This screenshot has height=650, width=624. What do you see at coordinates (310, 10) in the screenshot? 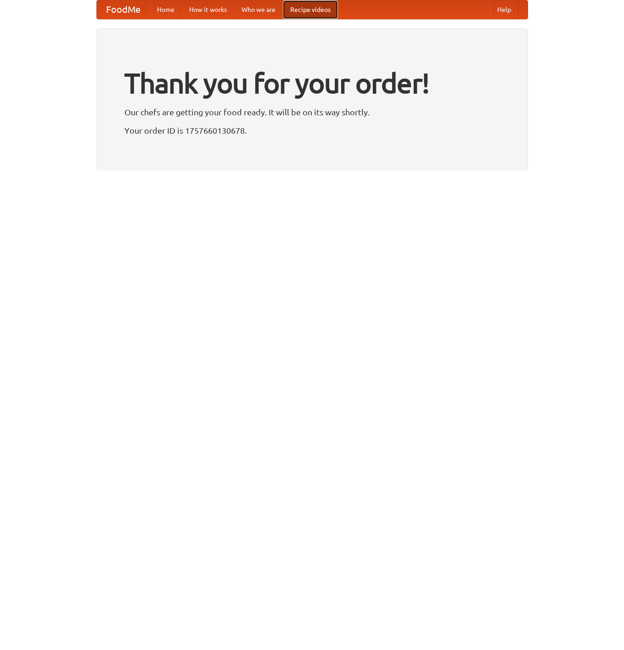
I see `a: Recipe videos` at bounding box center [310, 10].